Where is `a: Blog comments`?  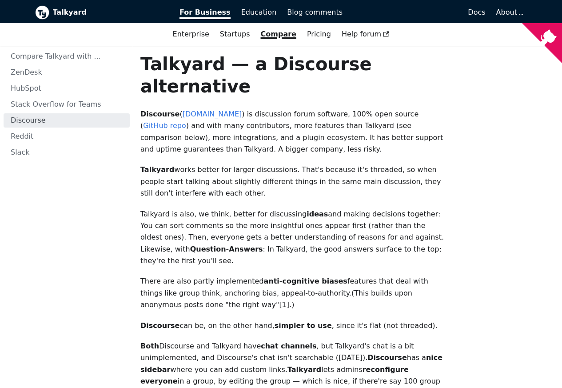 a: Blog comments is located at coordinates (315, 12).